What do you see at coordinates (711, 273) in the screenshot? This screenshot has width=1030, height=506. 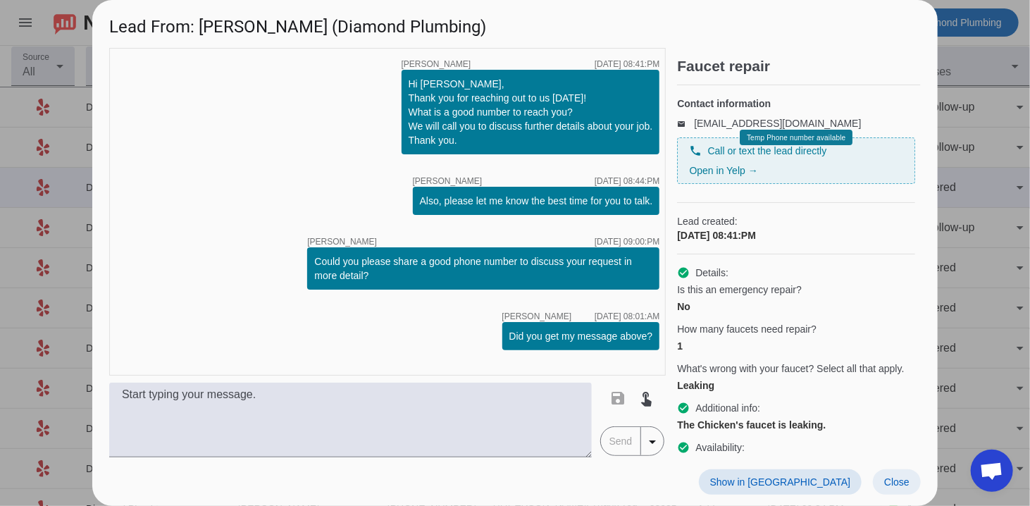 I see `span: Details:` at bounding box center [711, 273].